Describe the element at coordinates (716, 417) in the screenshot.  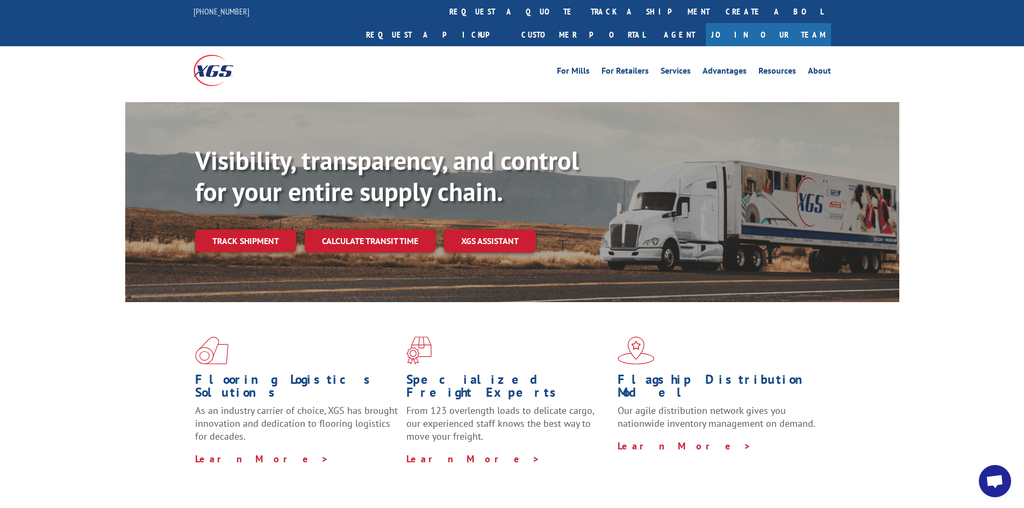
I see `span: Our agile distribution network gives you nationwide inventory management on demand.` at that location.